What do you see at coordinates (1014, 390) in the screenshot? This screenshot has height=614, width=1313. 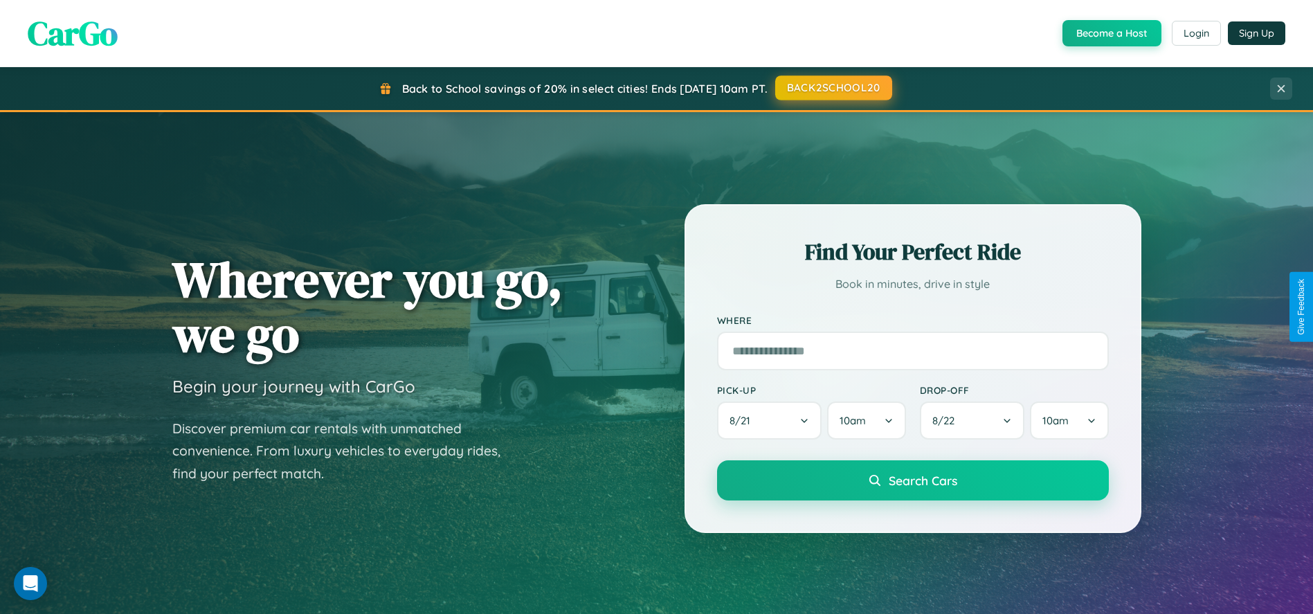 I see `label: Drop-off` at bounding box center [1014, 390].